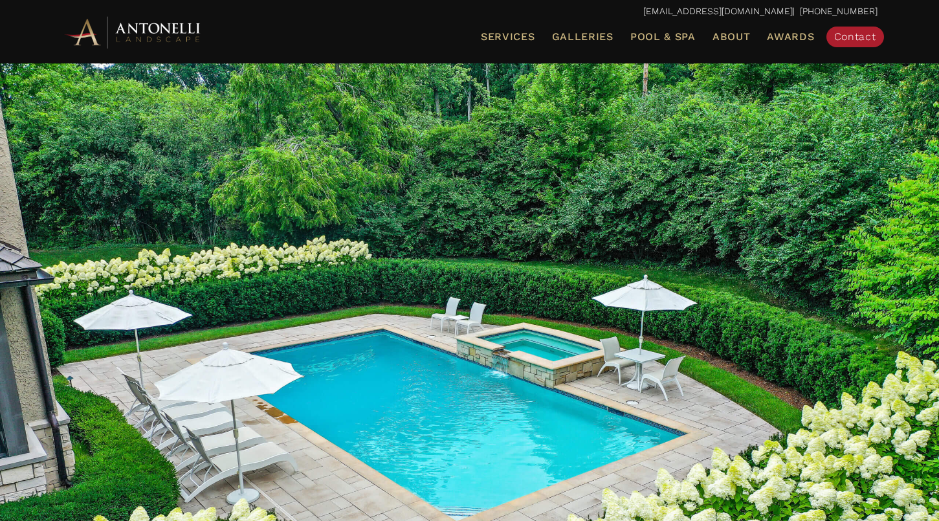  What do you see at coordinates (855, 37) in the screenshot?
I see `a: Contact` at bounding box center [855, 37].